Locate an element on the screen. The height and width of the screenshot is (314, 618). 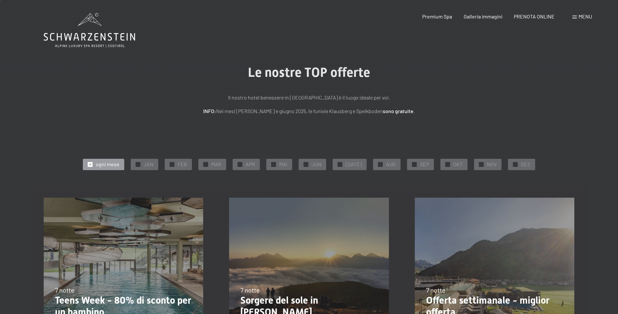
span: ogni mese is located at coordinates (107, 164).